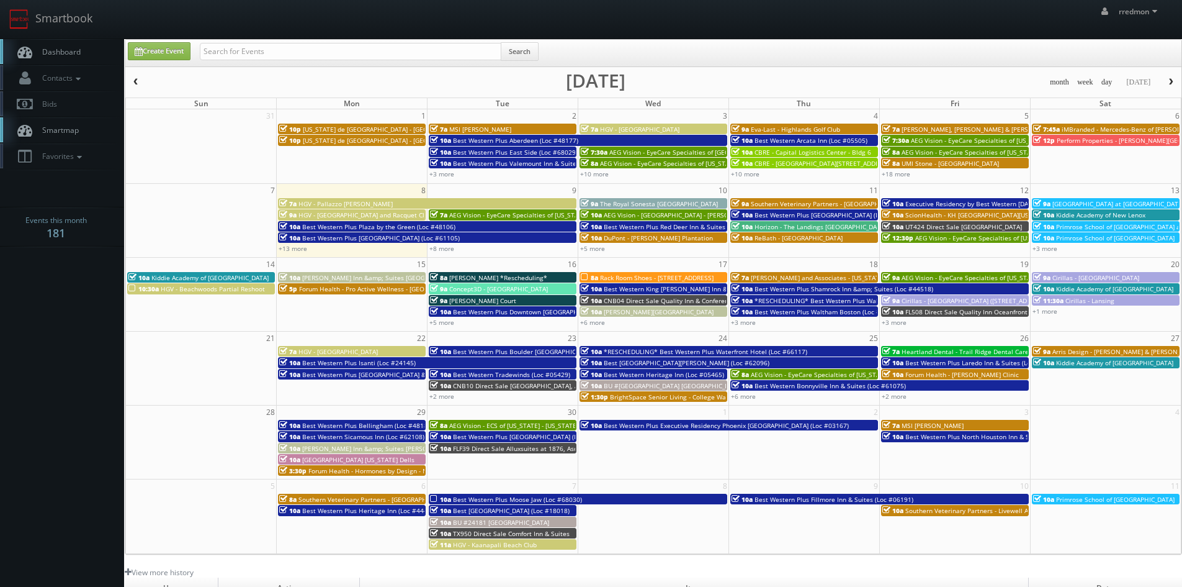 The width and height of the screenshot is (1182, 587). What do you see at coordinates (894, 396) in the screenshot?
I see `a: +2 more` at bounding box center [894, 396].